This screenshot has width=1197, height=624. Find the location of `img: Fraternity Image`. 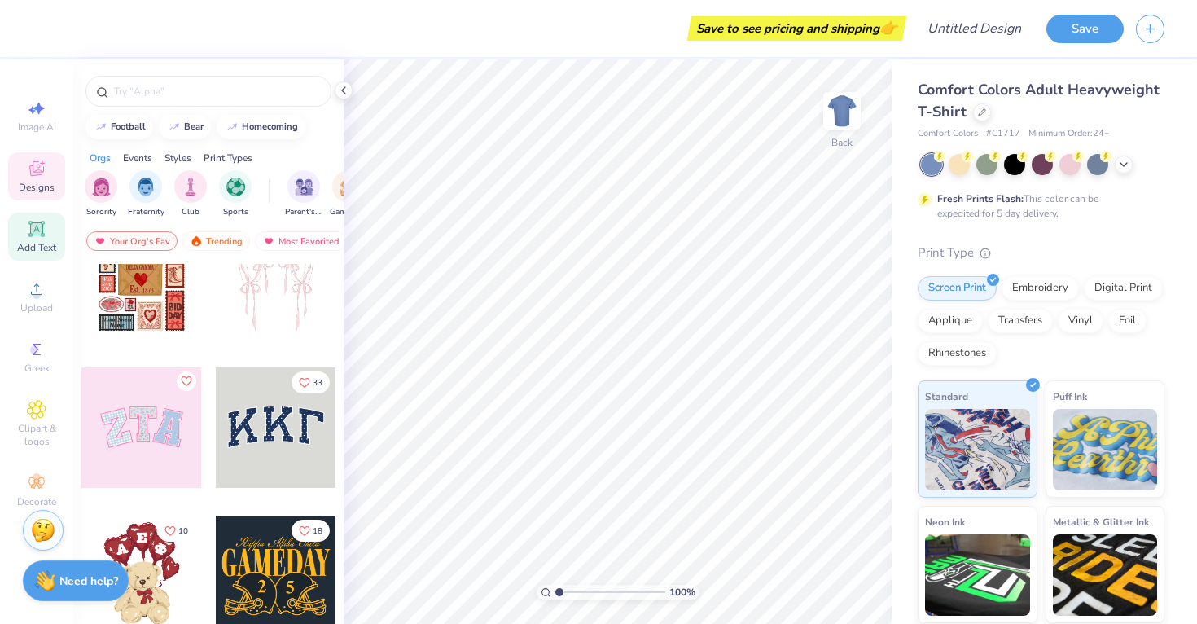

img: Fraternity Image is located at coordinates (146, 186).